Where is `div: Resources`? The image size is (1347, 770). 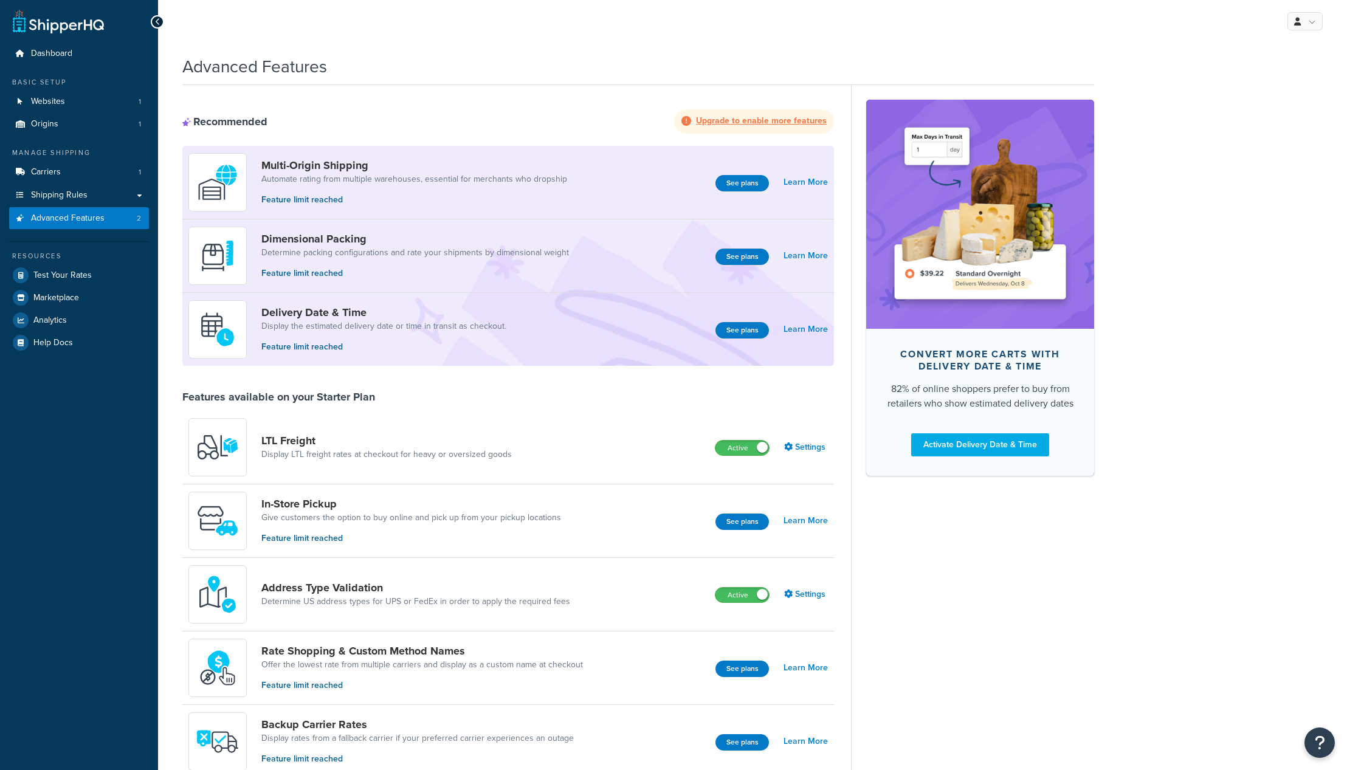 div: Resources is located at coordinates (79, 256).